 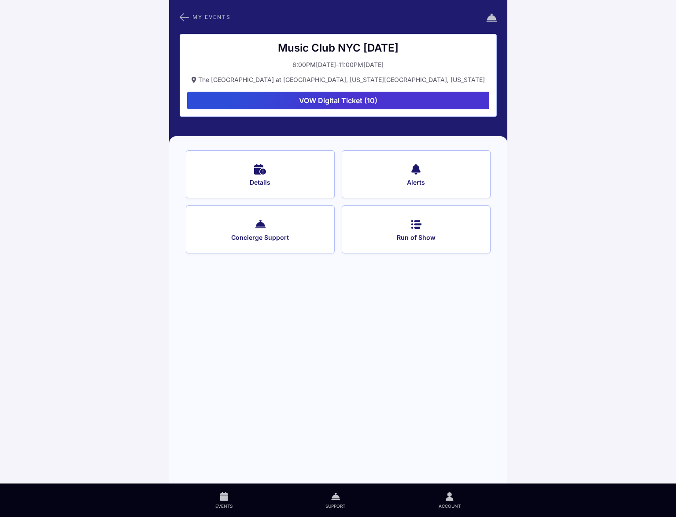 What do you see at coordinates (224, 500) in the screenshot?
I see `a: Events` at bounding box center [224, 500].